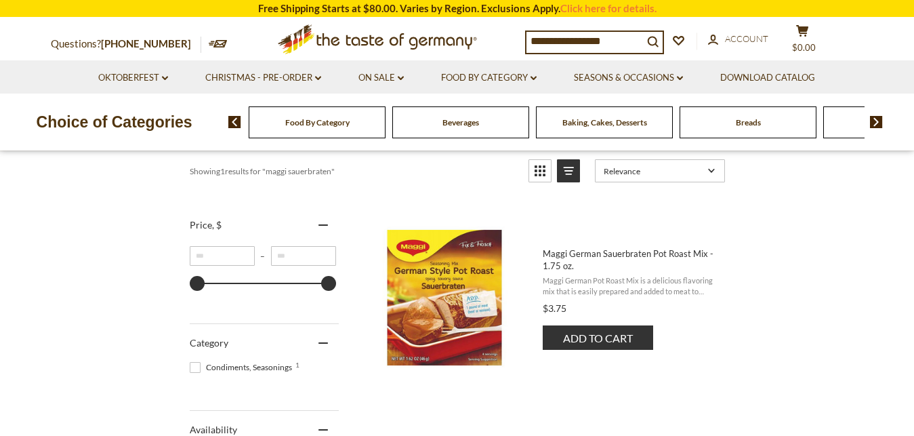 The height and width of the screenshot is (436, 914). I want to click on span: $3.75, so click(554, 308).